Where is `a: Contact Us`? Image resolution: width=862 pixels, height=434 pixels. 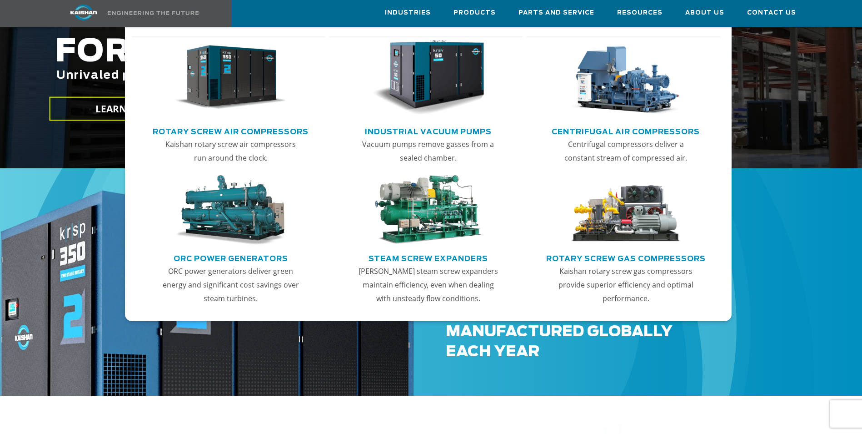
a: Contact Us is located at coordinates (772, 13).